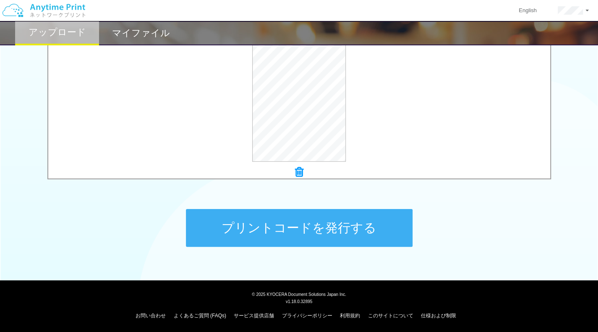  Describe the element at coordinates (200, 316) in the screenshot. I see `a: よくあるご質問 (FAQs)` at that location.